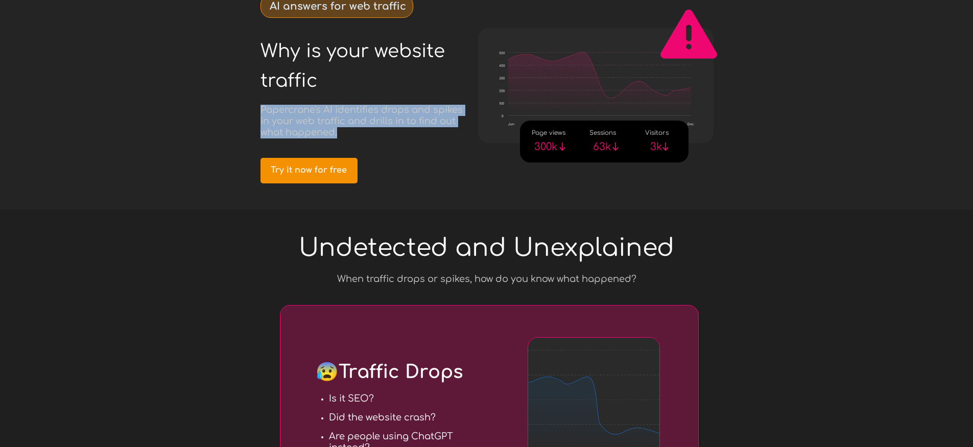 The image size is (973, 447). What do you see at coordinates (352, 51) in the screenshot?
I see `span: Why is your website` at bounding box center [352, 51].